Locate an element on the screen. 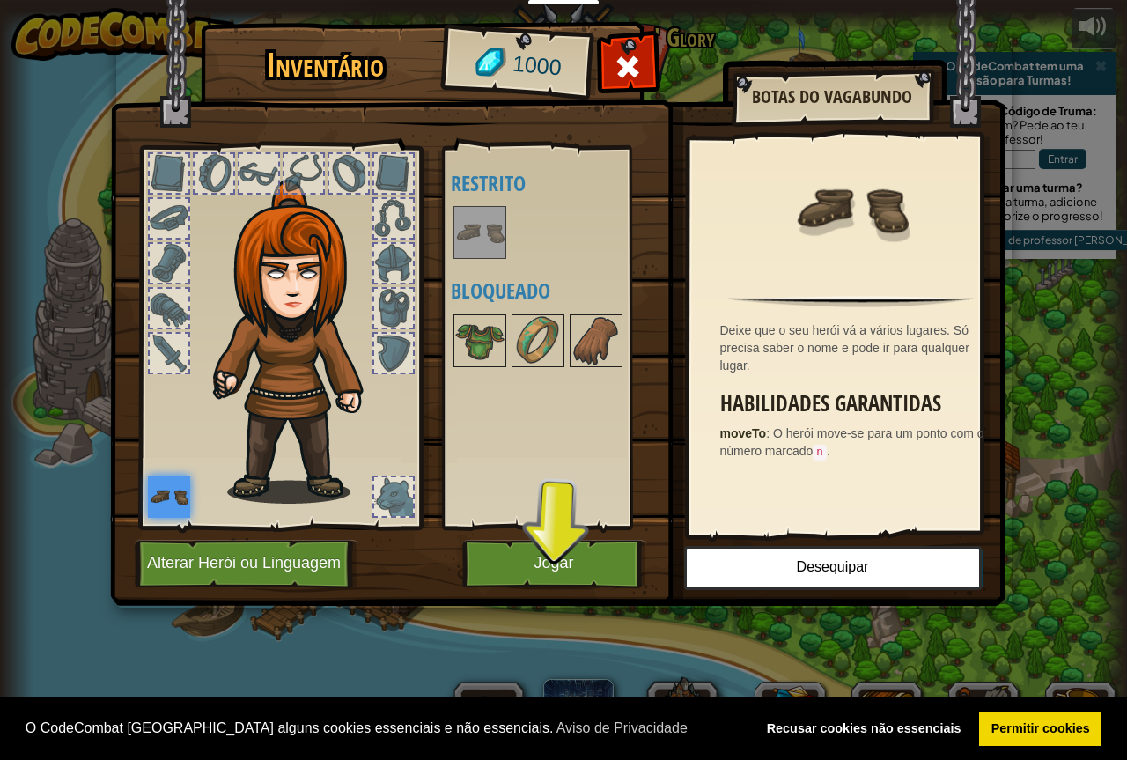  img: hair_f2.png is located at coordinates (299, 342).